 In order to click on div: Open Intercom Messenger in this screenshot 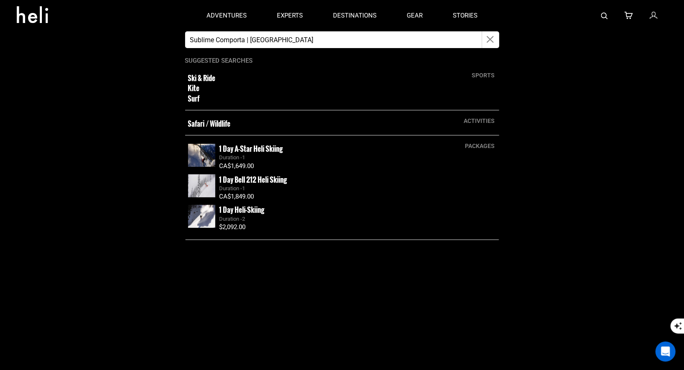, I will do `click(665, 352)`.